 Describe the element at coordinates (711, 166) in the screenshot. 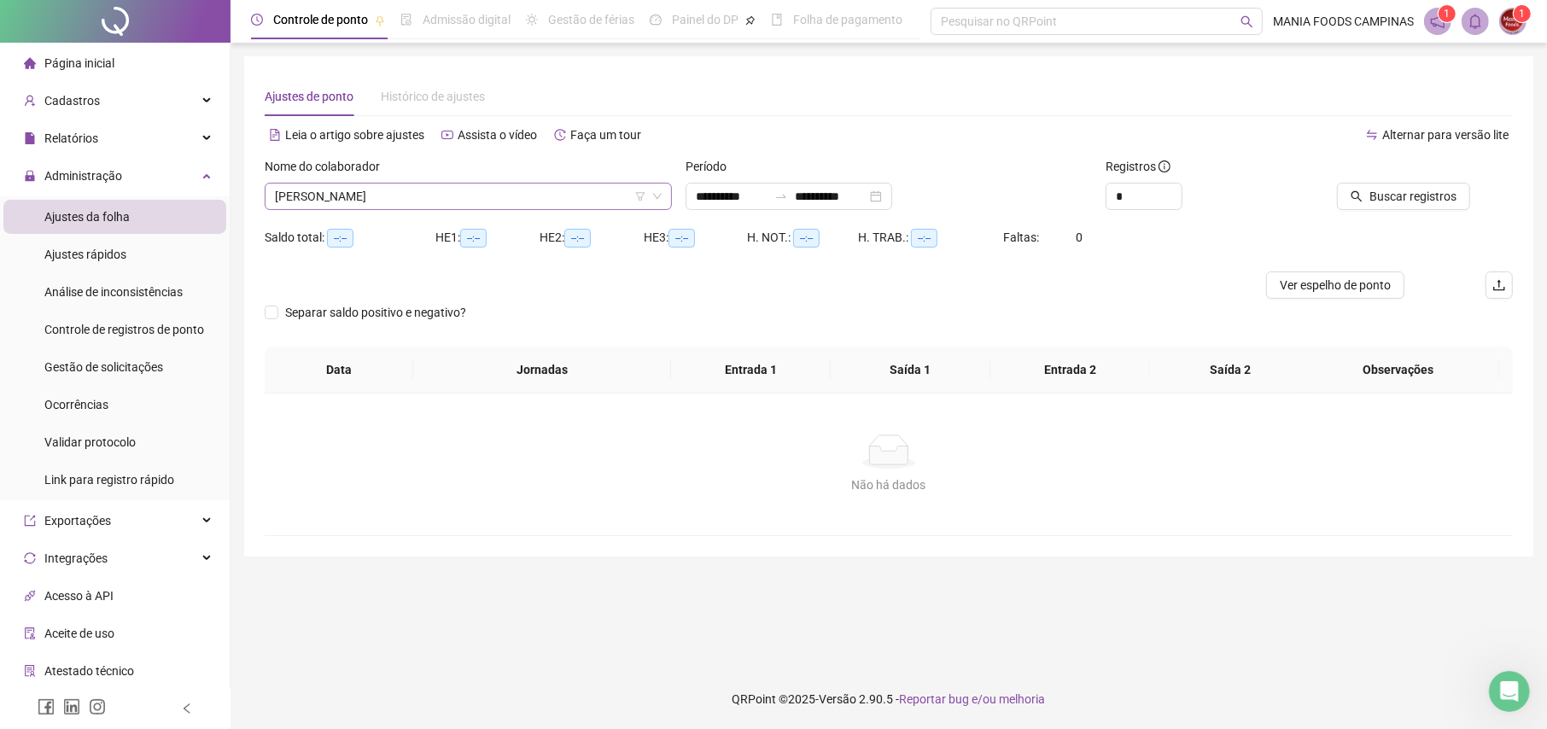

I see `label: Período` at that location.